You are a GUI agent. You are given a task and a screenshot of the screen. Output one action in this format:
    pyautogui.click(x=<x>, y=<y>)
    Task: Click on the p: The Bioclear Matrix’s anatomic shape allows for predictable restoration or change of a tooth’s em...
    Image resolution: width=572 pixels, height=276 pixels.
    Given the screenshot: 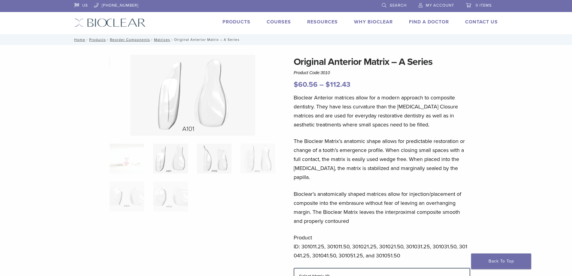 What is the action you would take?
    pyautogui.click(x=382, y=159)
    